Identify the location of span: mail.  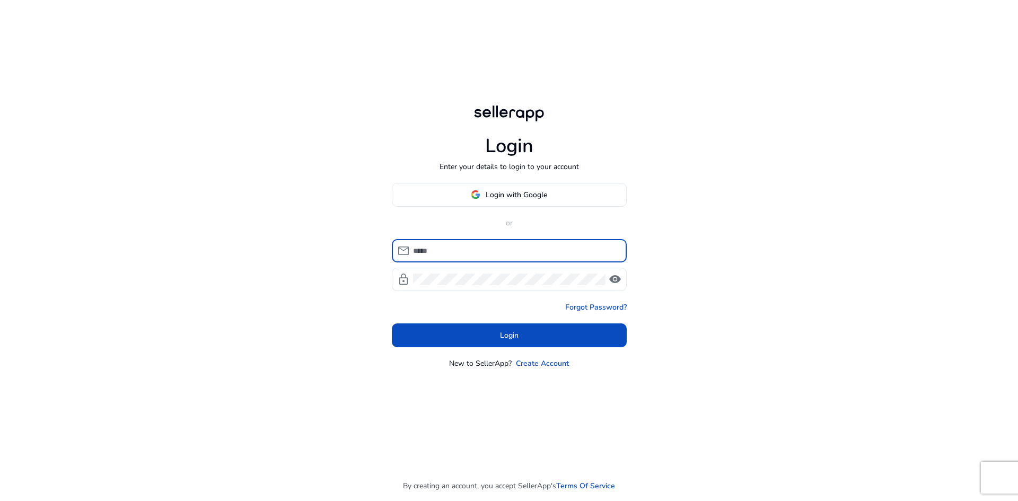
(404, 251).